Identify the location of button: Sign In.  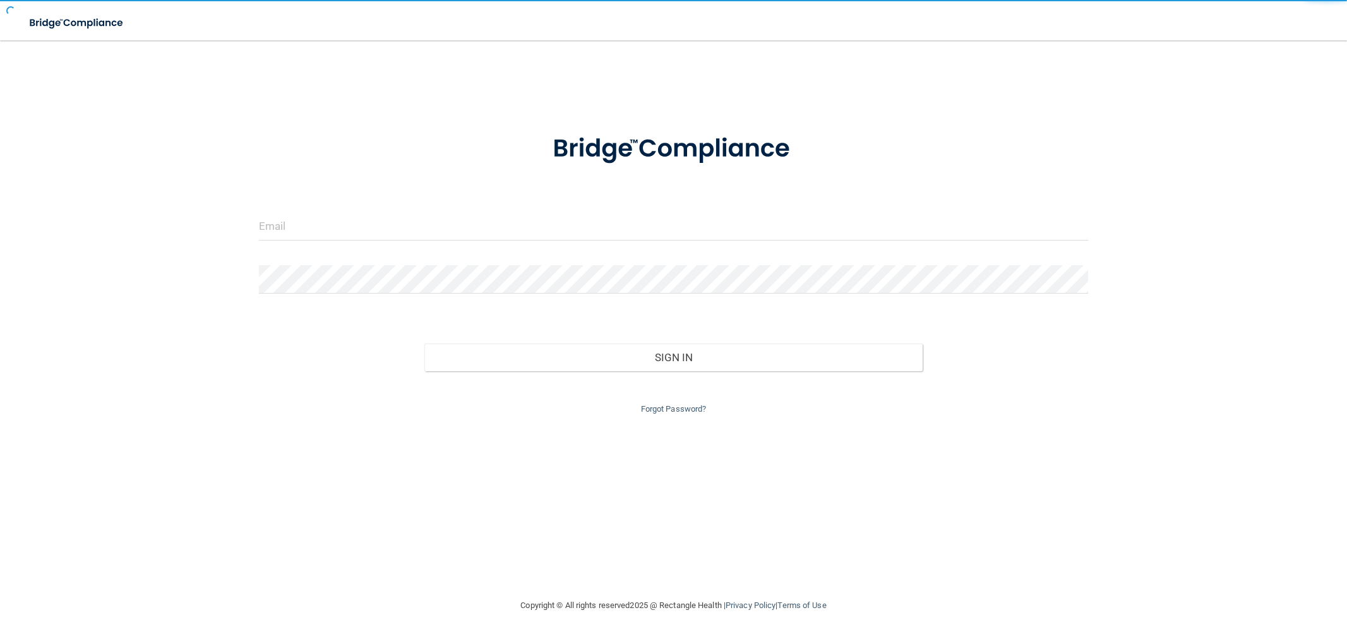
(673, 358).